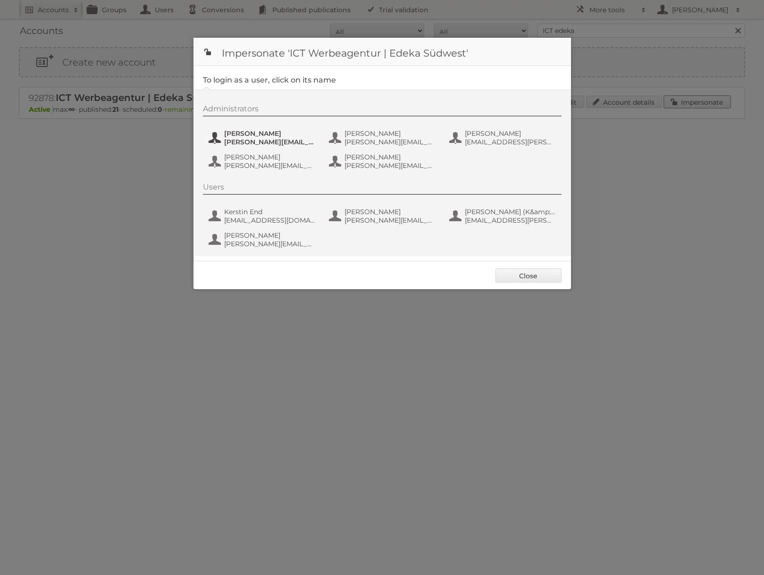 The image size is (764, 575). I want to click on div: Users, so click(382, 189).